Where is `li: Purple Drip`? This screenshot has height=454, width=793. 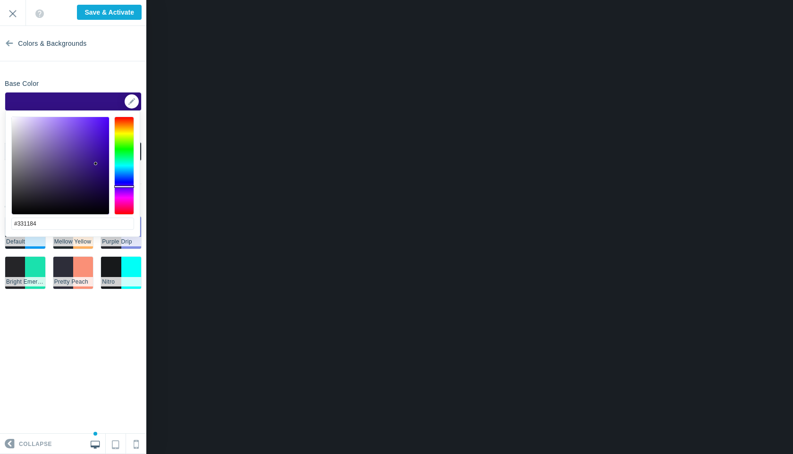
li: Purple Drip is located at coordinates (121, 242).